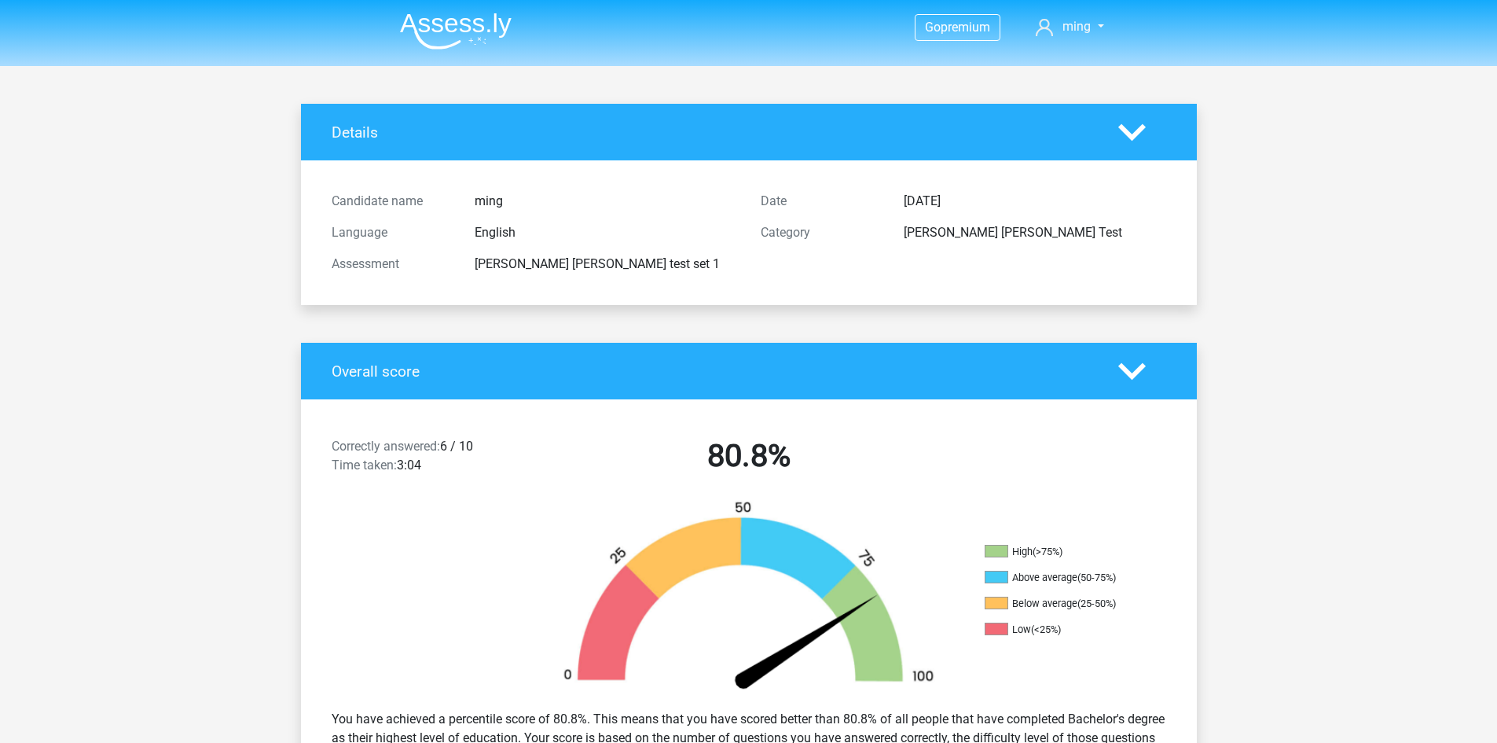 This screenshot has width=1497, height=743. What do you see at coordinates (391, 201) in the screenshot?
I see `div: Candidate name` at bounding box center [391, 201].